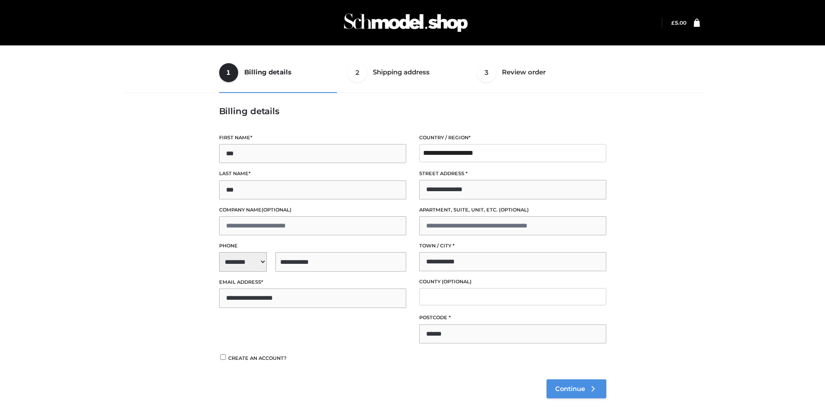 The width and height of the screenshot is (825, 407). What do you see at coordinates (313, 174) in the screenshot?
I see `label: Last name` at bounding box center [313, 174].